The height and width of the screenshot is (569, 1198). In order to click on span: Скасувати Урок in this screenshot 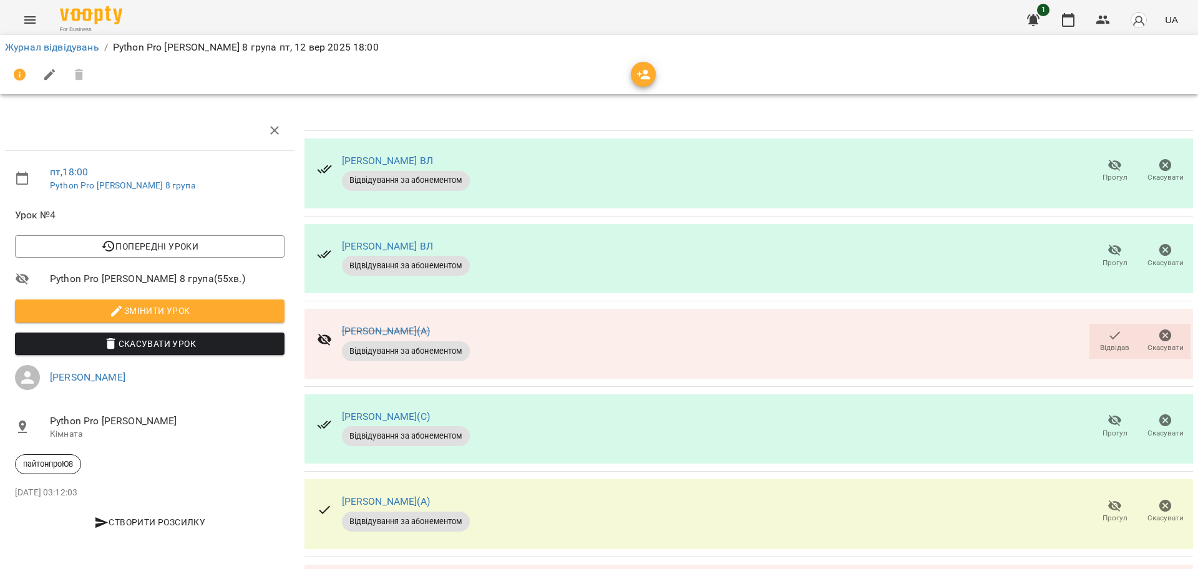, I will do `click(150, 344)`.